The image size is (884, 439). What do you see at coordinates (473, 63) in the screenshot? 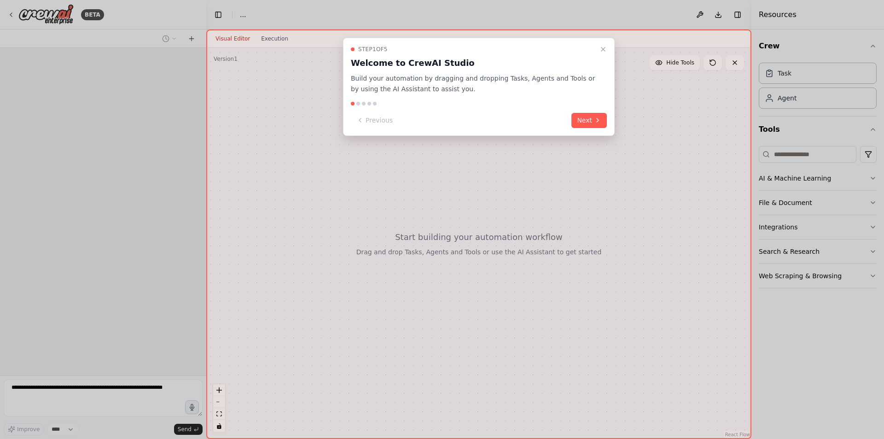
I see `h3: Welcome to CrewAI Studio` at bounding box center [473, 63].